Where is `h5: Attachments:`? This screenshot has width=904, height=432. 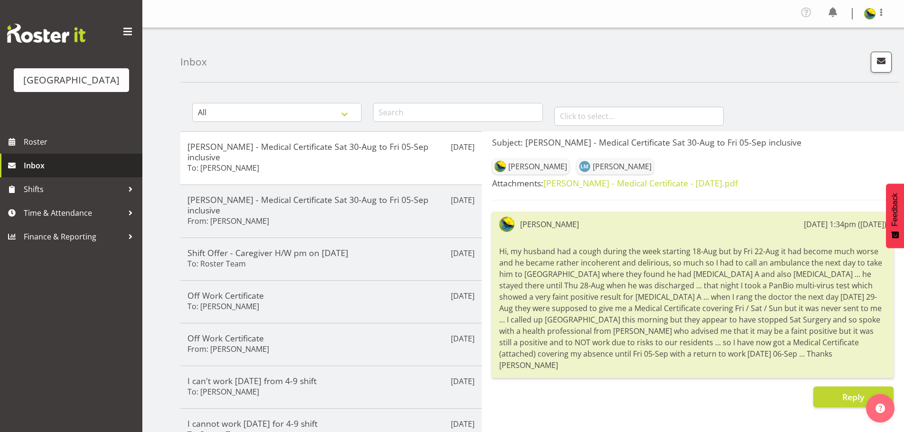 h5: Attachments: is located at coordinates (693, 183).